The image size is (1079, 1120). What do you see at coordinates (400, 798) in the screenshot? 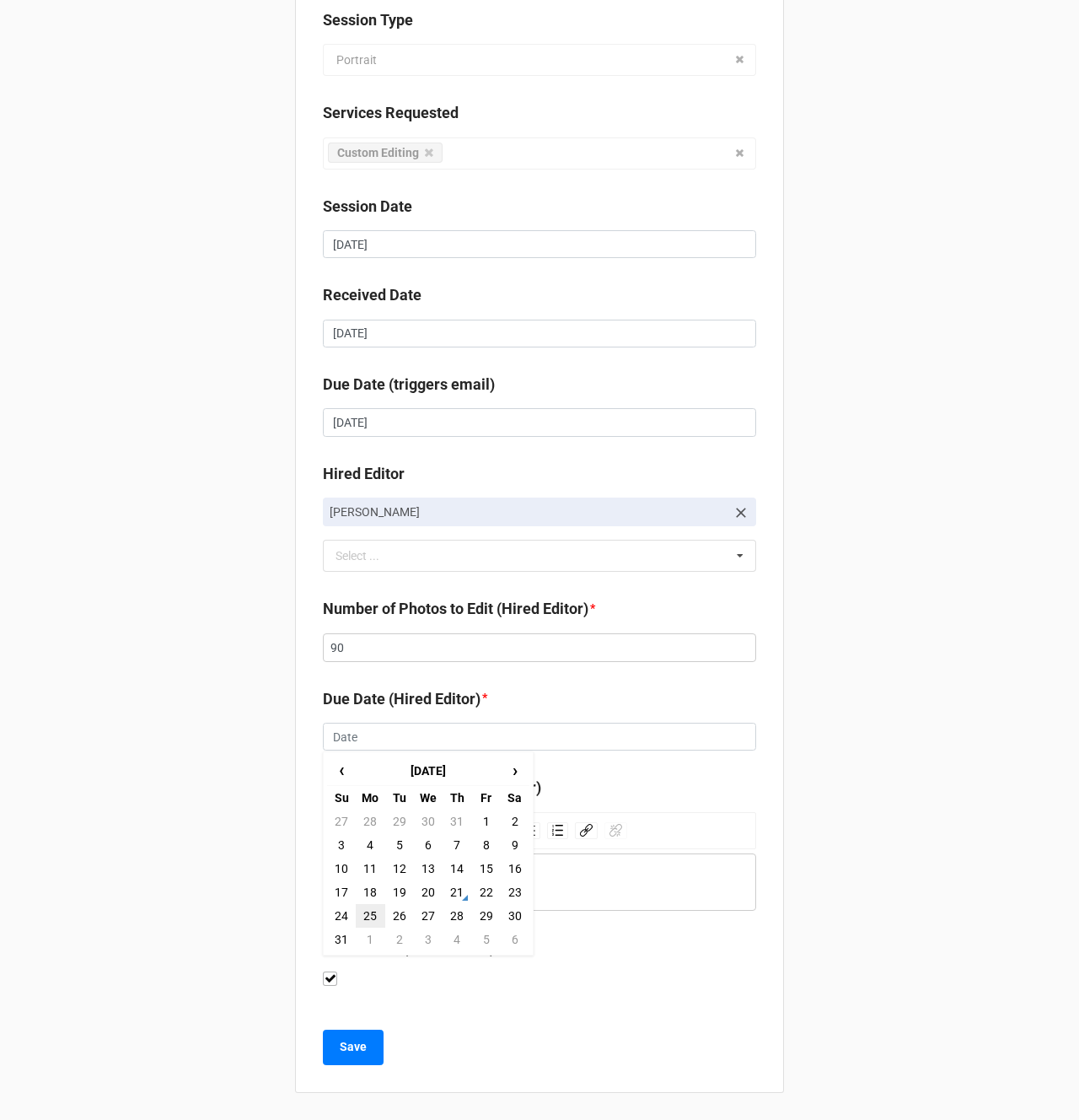
I see `th: Tu` at bounding box center [400, 798].